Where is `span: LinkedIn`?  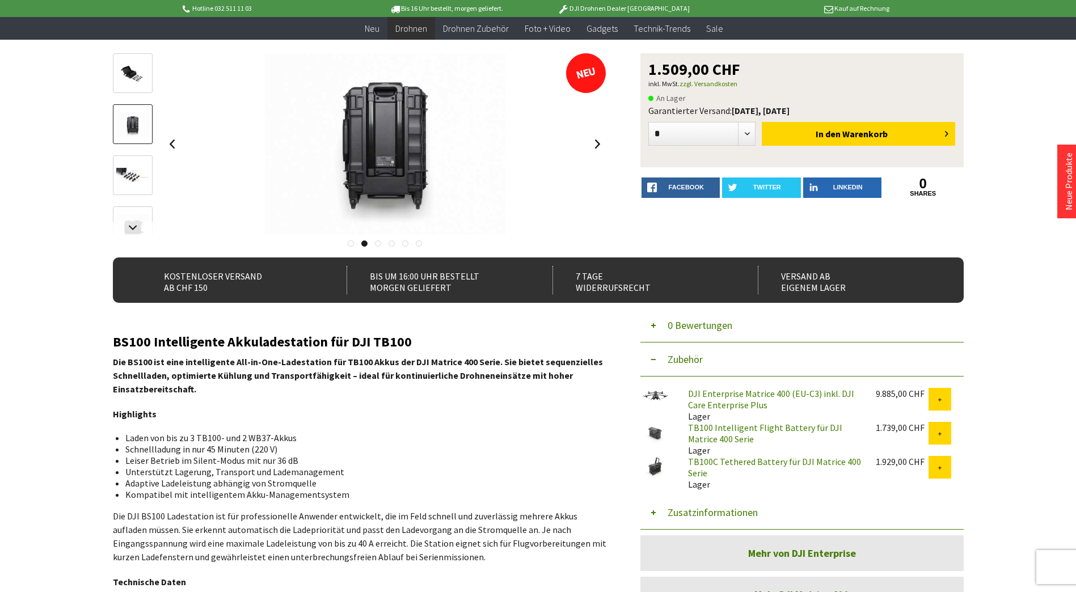 span: LinkedIn is located at coordinates (848, 187).